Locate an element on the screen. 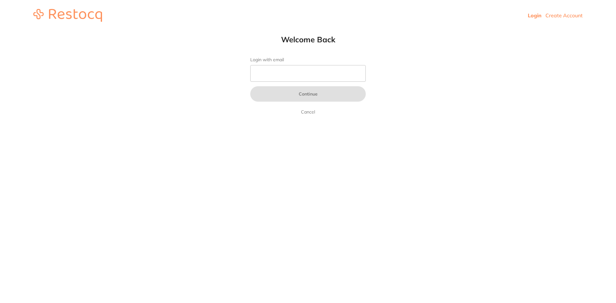  h1: Welcome Back is located at coordinates (308, 39).